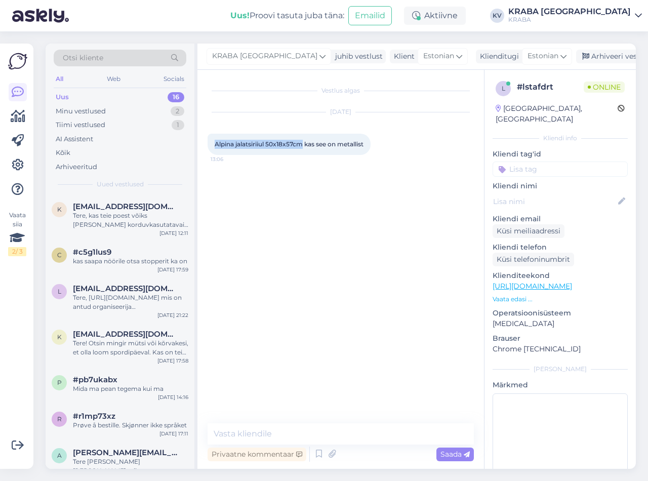 The height and width of the screenshot is (481, 648). Describe the element at coordinates (94, 416) in the screenshot. I see `span: #r1mp73xz` at that location.